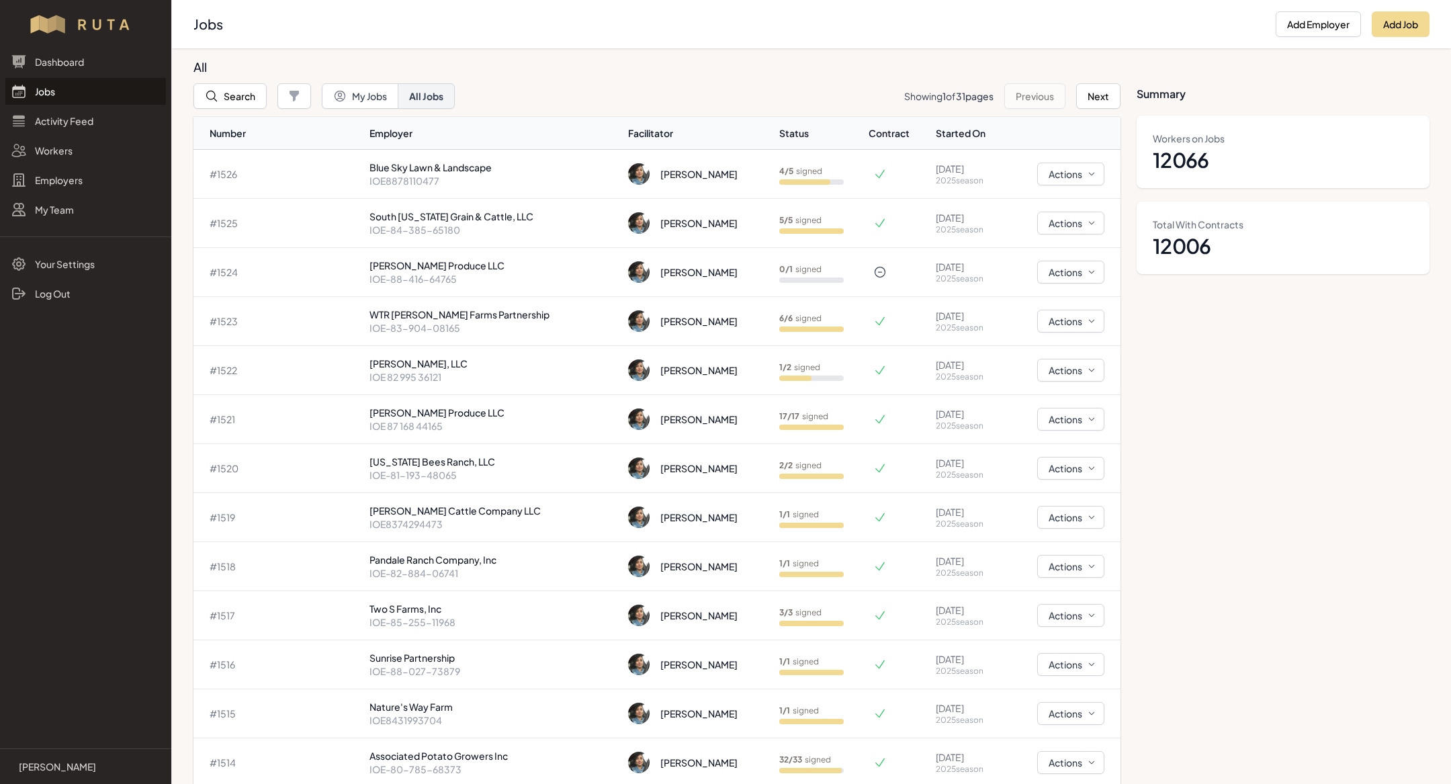 This screenshot has width=1451, height=784. What do you see at coordinates (1098, 96) in the screenshot?
I see `button: Next` at bounding box center [1098, 96].